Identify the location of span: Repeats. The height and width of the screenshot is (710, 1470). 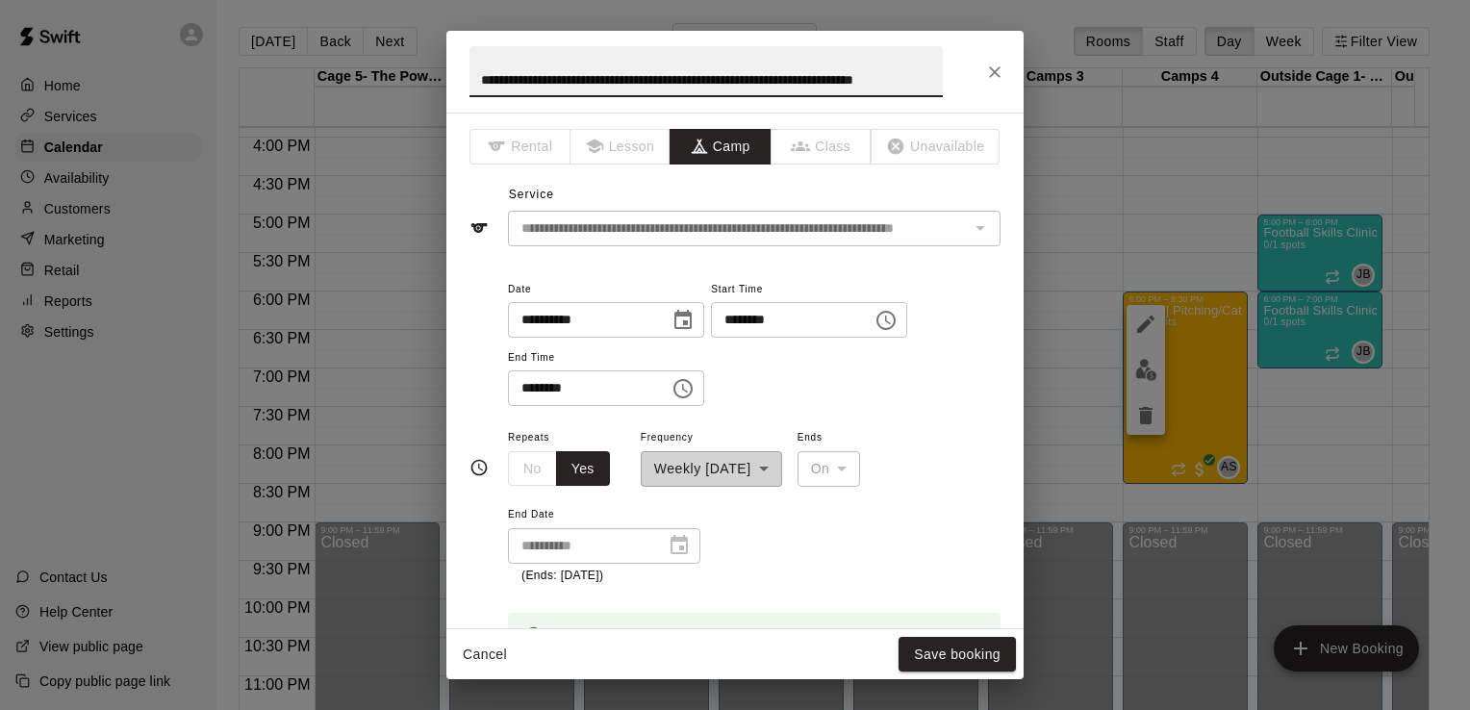
(566, 438).